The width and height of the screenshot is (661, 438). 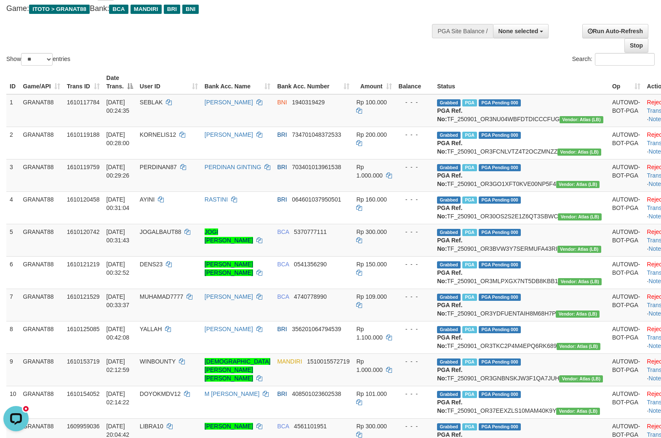 I want to click on span: SEBLAK, so click(x=151, y=102).